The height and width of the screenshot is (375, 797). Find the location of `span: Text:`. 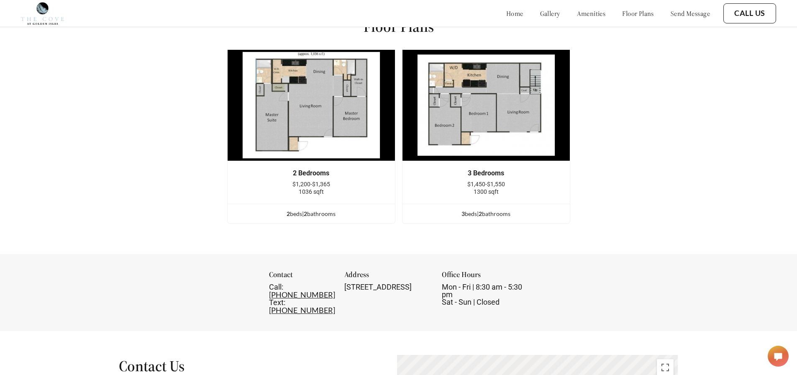

span: Text: is located at coordinates (277, 302).